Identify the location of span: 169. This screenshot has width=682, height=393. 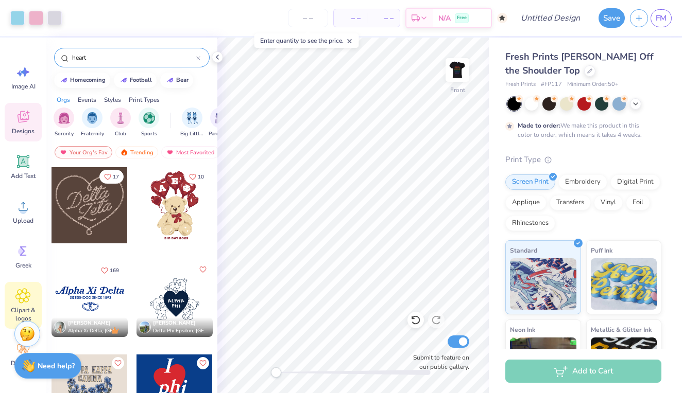
(114, 271).